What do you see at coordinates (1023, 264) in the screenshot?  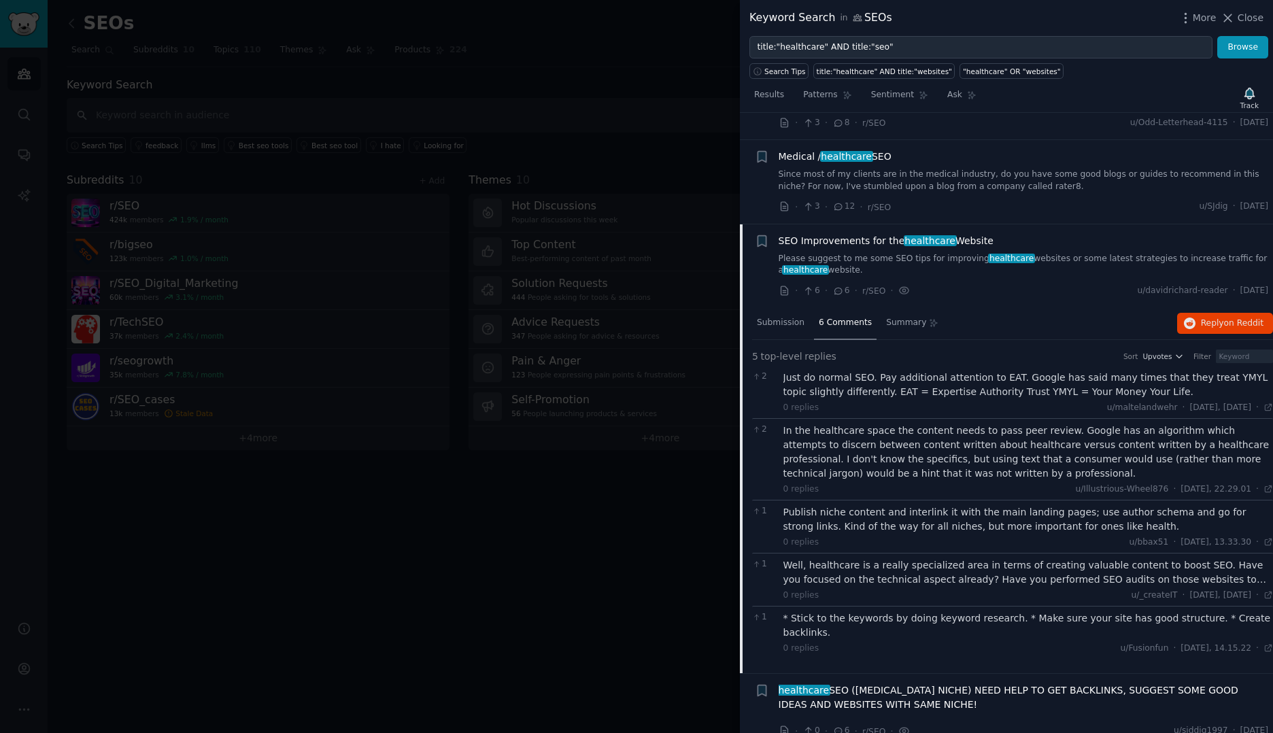 I see `a: Please suggest to me some SEO tips for improvinghealthcarewebsites or some latest strategies to i...` at bounding box center [1023, 264].